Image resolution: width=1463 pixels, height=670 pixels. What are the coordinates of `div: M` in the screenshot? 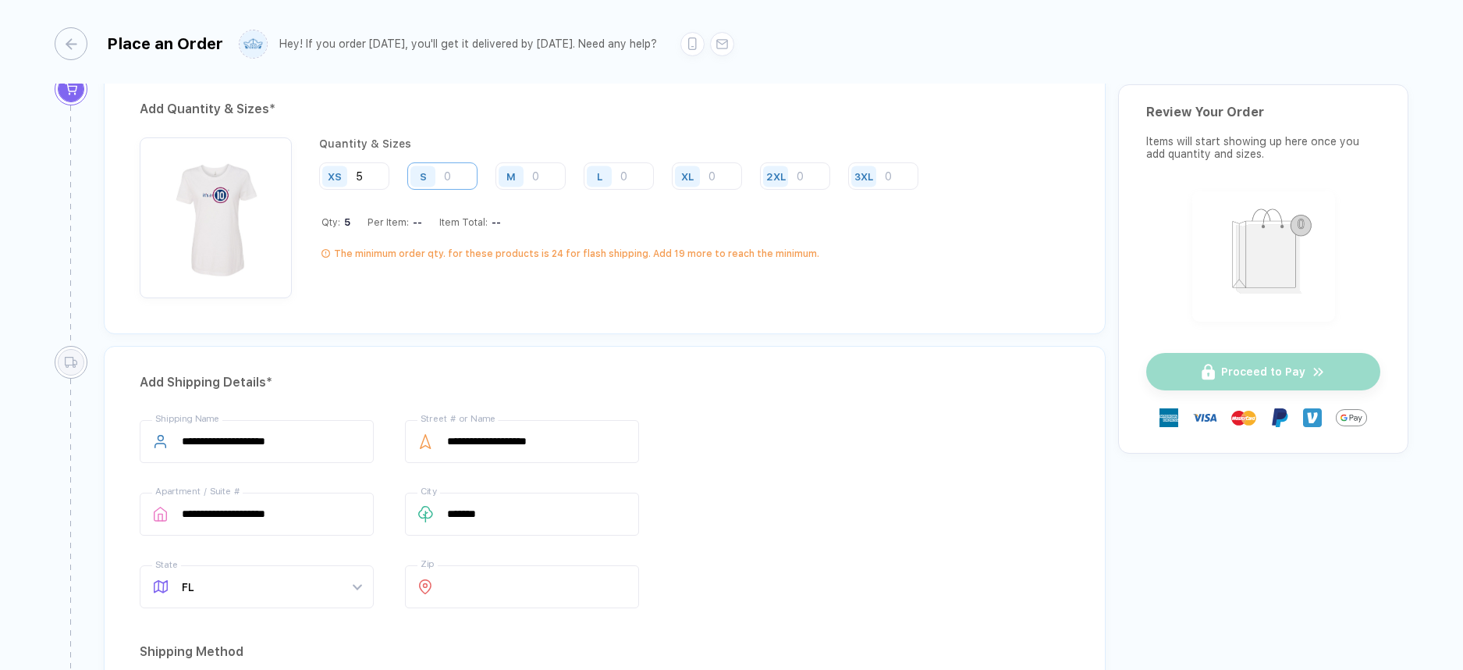 It's located at (511, 176).